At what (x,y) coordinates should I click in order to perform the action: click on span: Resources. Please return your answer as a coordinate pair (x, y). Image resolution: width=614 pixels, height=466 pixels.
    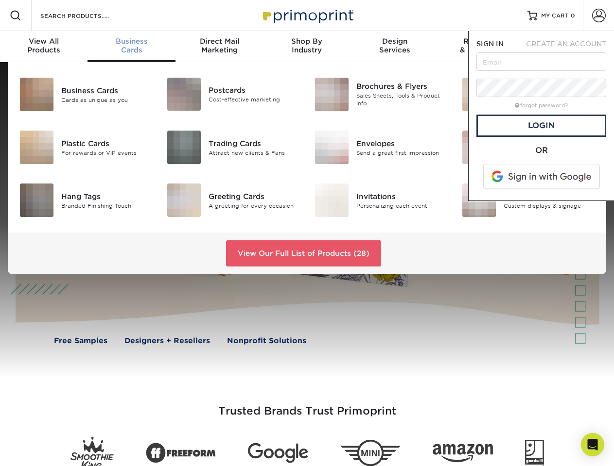
    Looking at the image, I should click on (482, 41).